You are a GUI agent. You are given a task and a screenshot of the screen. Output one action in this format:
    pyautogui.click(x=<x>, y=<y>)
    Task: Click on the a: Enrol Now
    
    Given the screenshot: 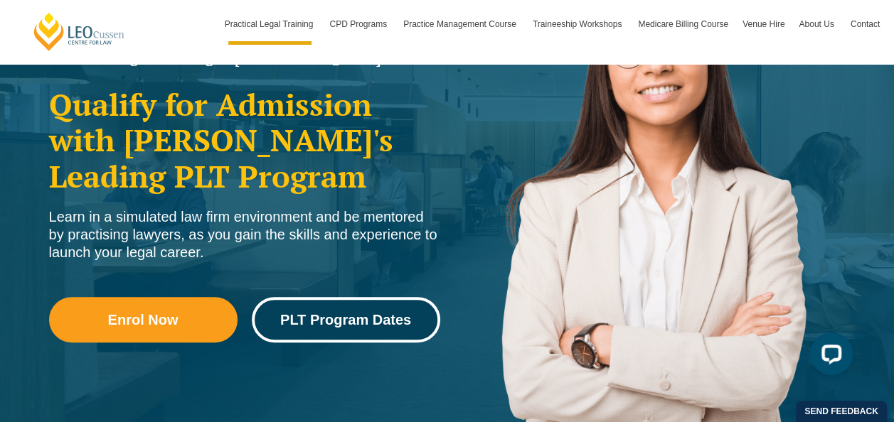 What is the action you would take?
    pyautogui.click(x=143, y=320)
    